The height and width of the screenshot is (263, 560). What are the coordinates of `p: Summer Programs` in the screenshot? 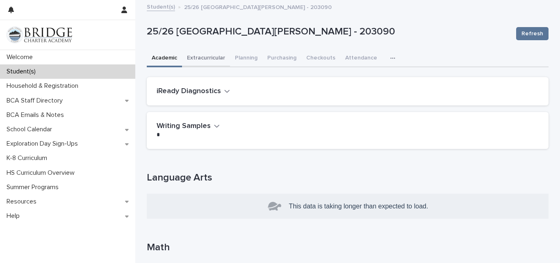 It's located at (34, 187).